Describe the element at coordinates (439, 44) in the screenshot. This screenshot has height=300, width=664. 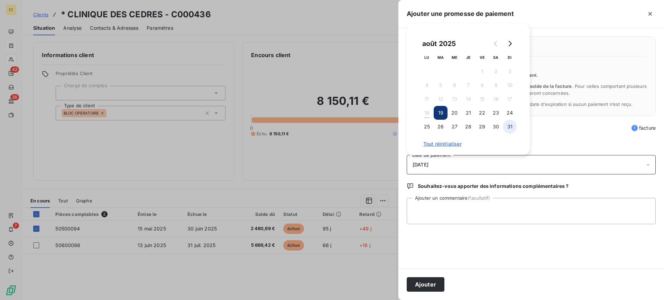
I see `div: août 2025` at that location.